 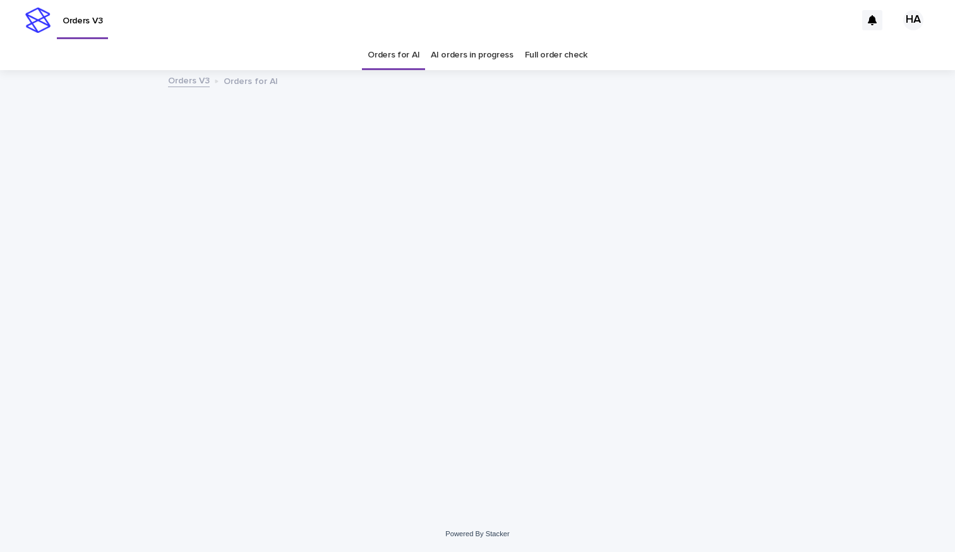 I want to click on a: Powered By Stacker, so click(x=477, y=534).